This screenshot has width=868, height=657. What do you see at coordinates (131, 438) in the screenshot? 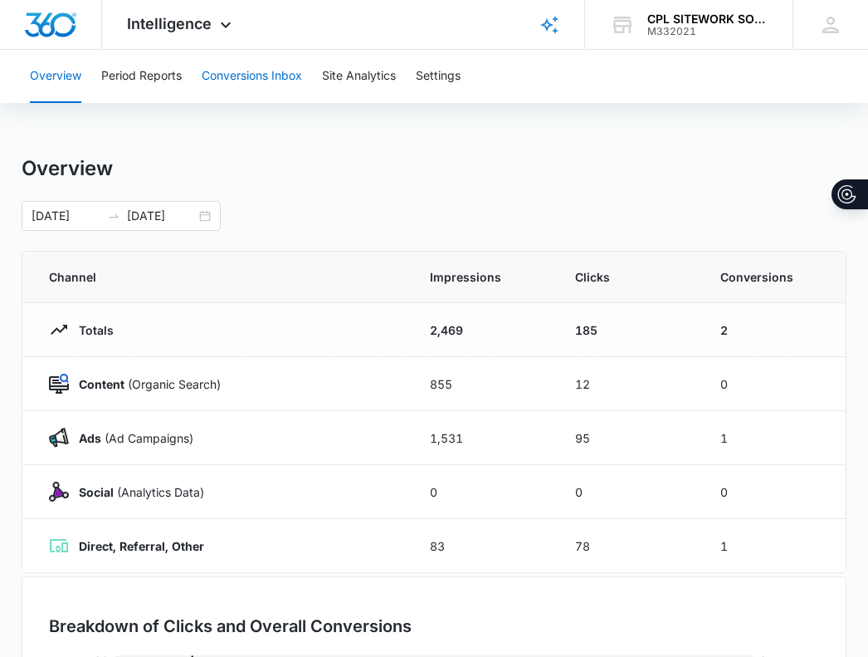
I see `p: (Ad Campaigns)` at bounding box center [131, 438].